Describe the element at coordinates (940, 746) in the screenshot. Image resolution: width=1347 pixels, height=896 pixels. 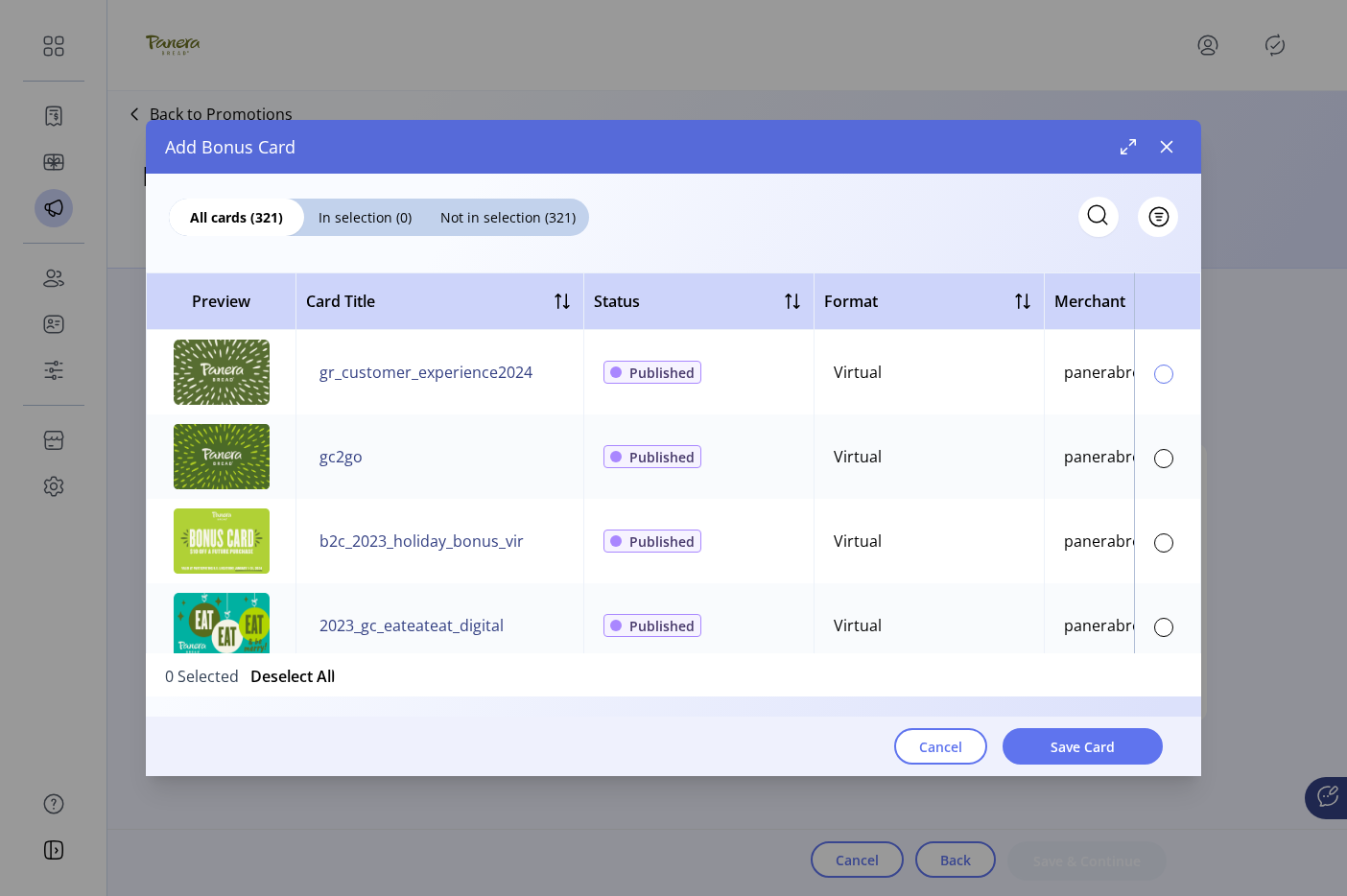
I see `span: Cancel` at that location.